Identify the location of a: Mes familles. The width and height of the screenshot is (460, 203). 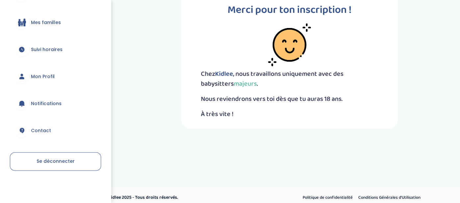
(55, 22).